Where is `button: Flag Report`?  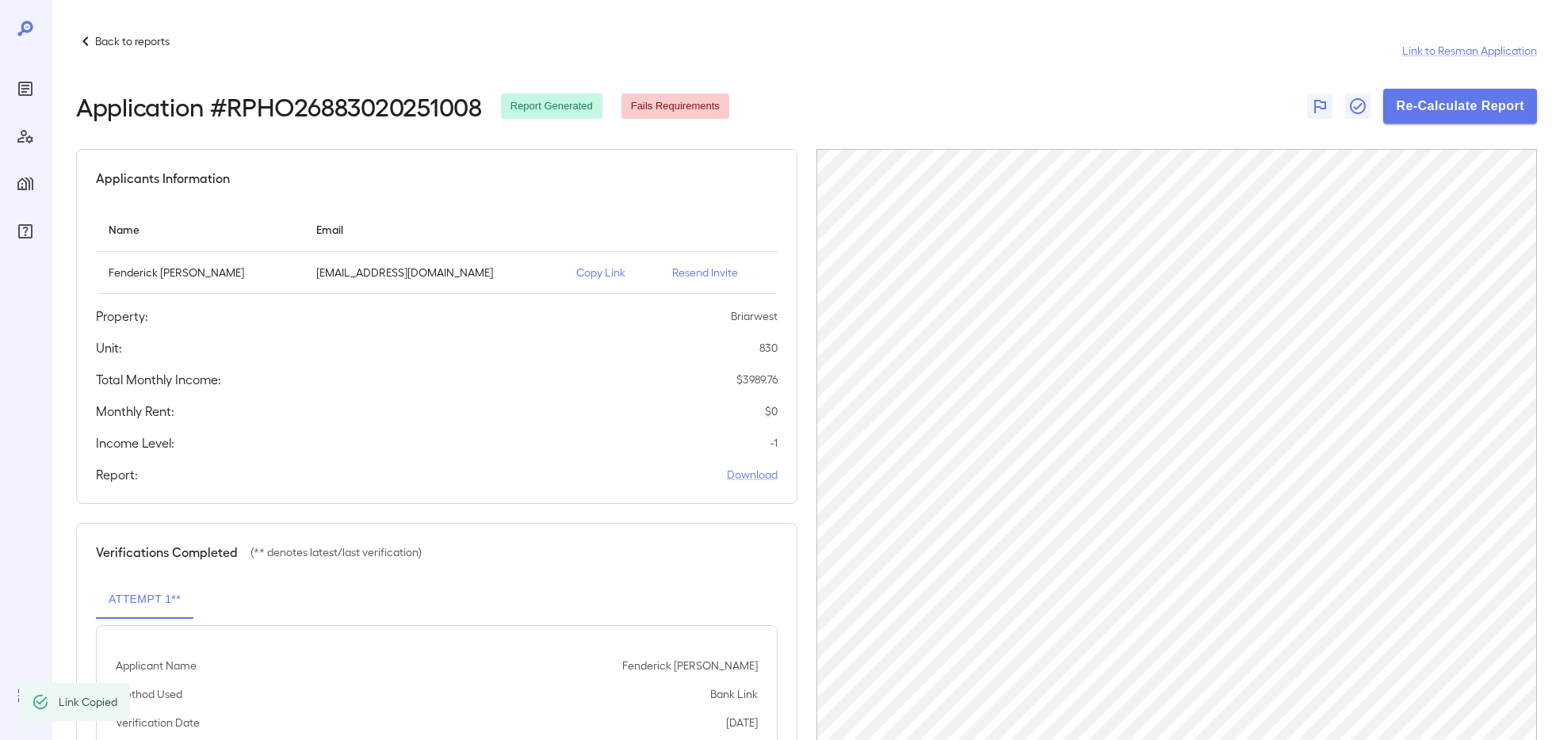
button: Flag Report is located at coordinates (1320, 106).